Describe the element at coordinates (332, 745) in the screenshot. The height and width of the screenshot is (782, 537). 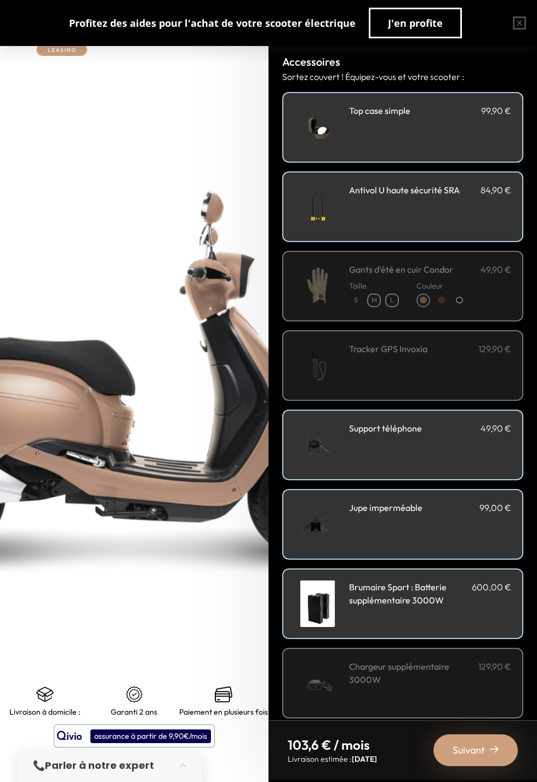
I see `p: 103,6 € / mois` at that location.